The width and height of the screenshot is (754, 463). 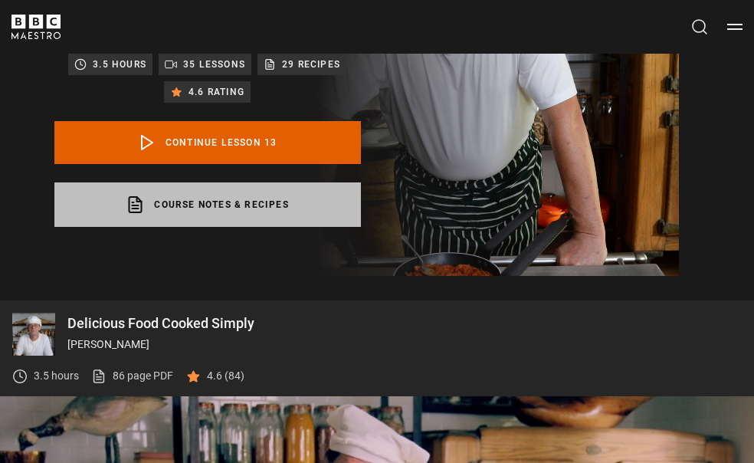 I want to click on p: 4.6 rating, so click(x=216, y=92).